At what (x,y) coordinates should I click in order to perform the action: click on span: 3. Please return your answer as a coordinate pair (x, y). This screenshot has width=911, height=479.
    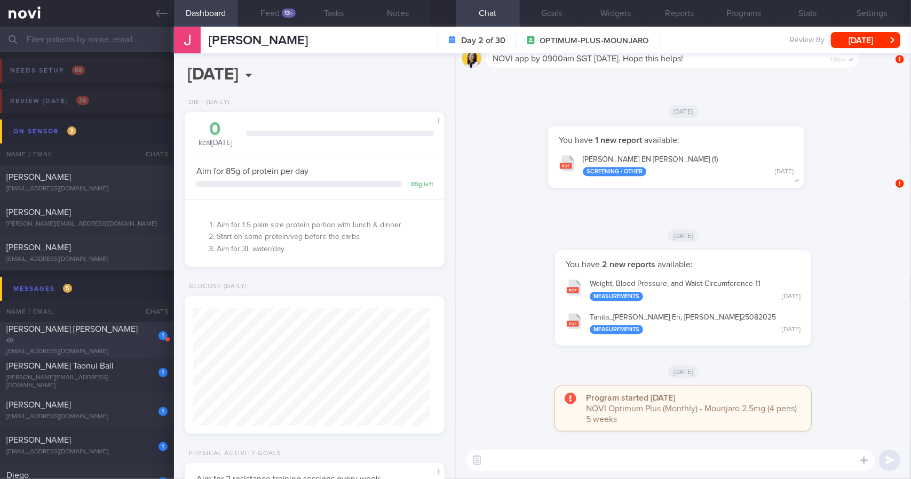
    Looking at the image, I should click on (71, 131).